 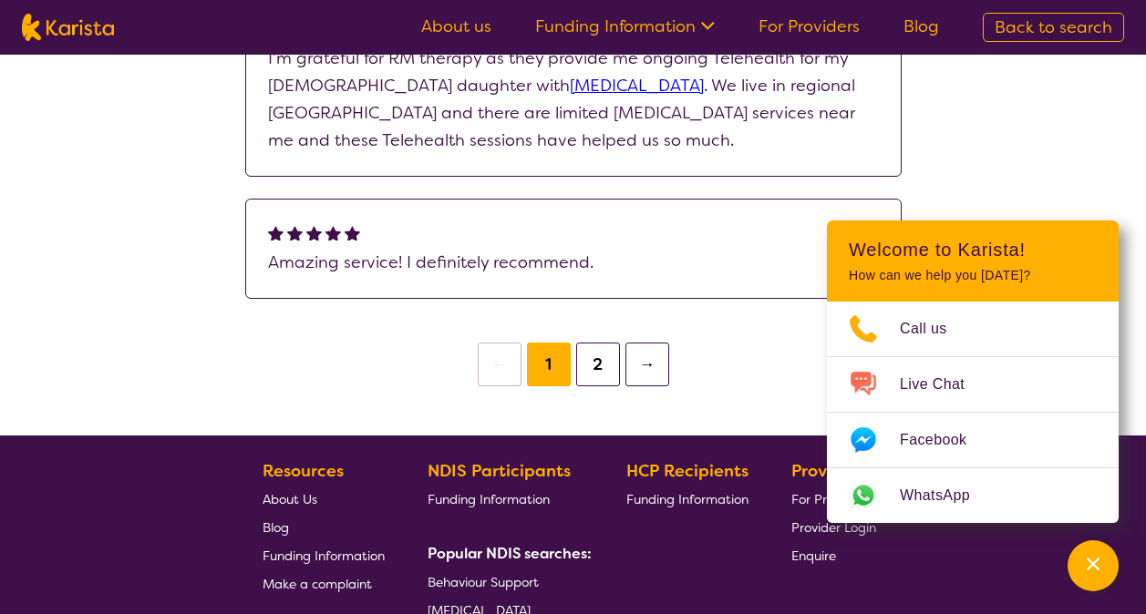 What do you see at coordinates (833, 527) in the screenshot?
I see `a: Provider Login` at bounding box center [833, 527].